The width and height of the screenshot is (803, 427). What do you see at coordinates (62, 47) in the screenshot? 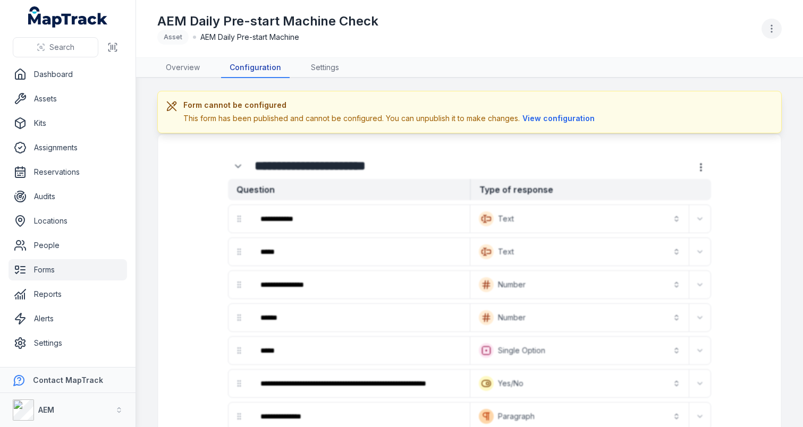
I see `span: Search` at bounding box center [62, 47].